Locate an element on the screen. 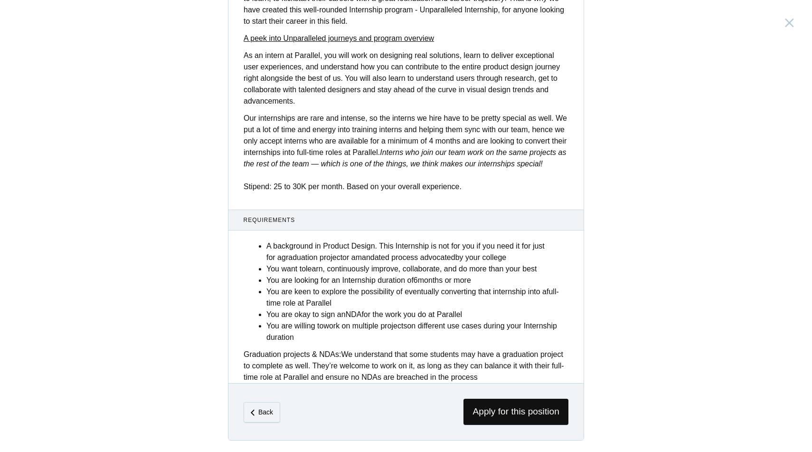  li: A background in Product Design. This Internship is not for you if you need it for just for a or a... is located at coordinates (418, 252).